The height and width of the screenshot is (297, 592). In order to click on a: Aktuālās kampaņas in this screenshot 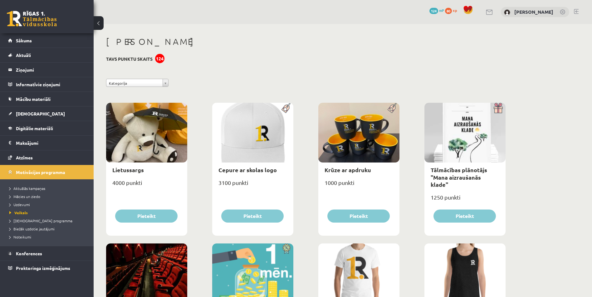, I will do `click(48, 189)`.